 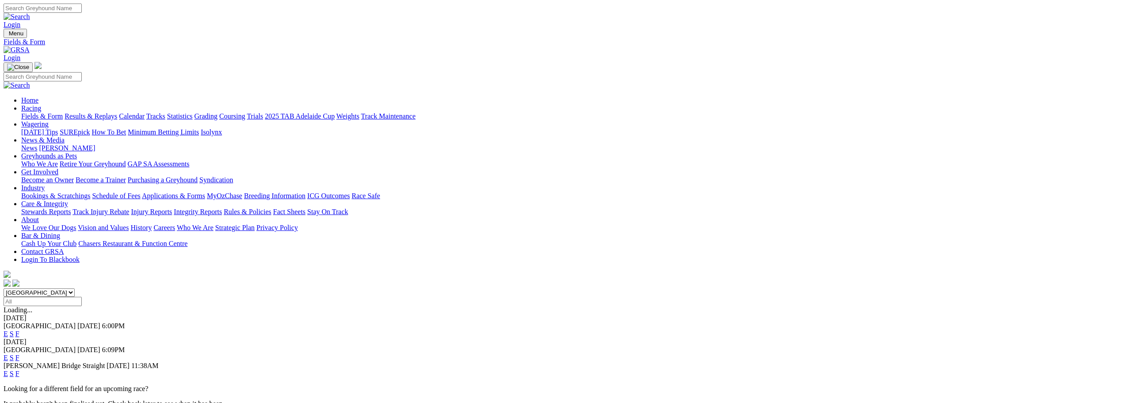 I want to click on a: GAP SA Assessments, so click(x=159, y=164).